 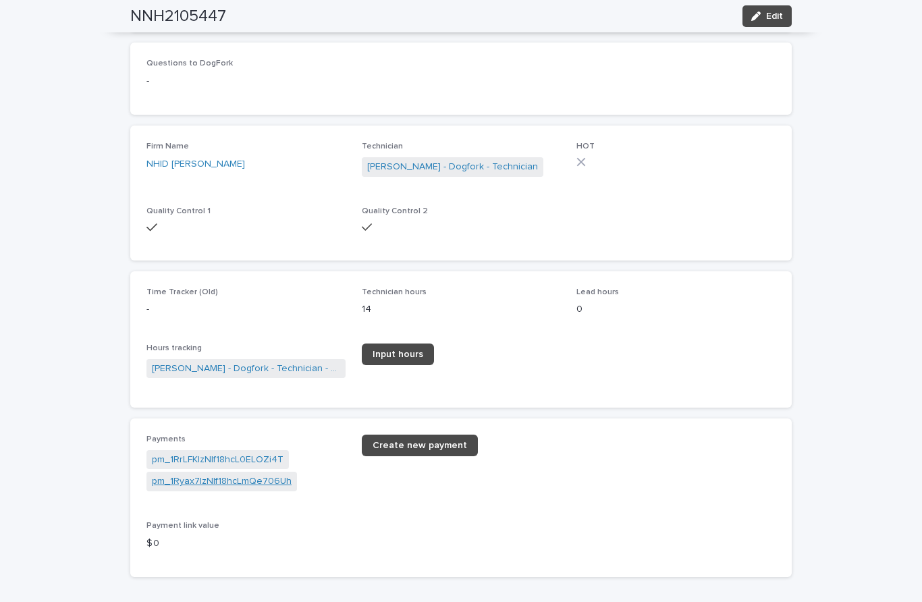 I want to click on p: 14, so click(x=461, y=309).